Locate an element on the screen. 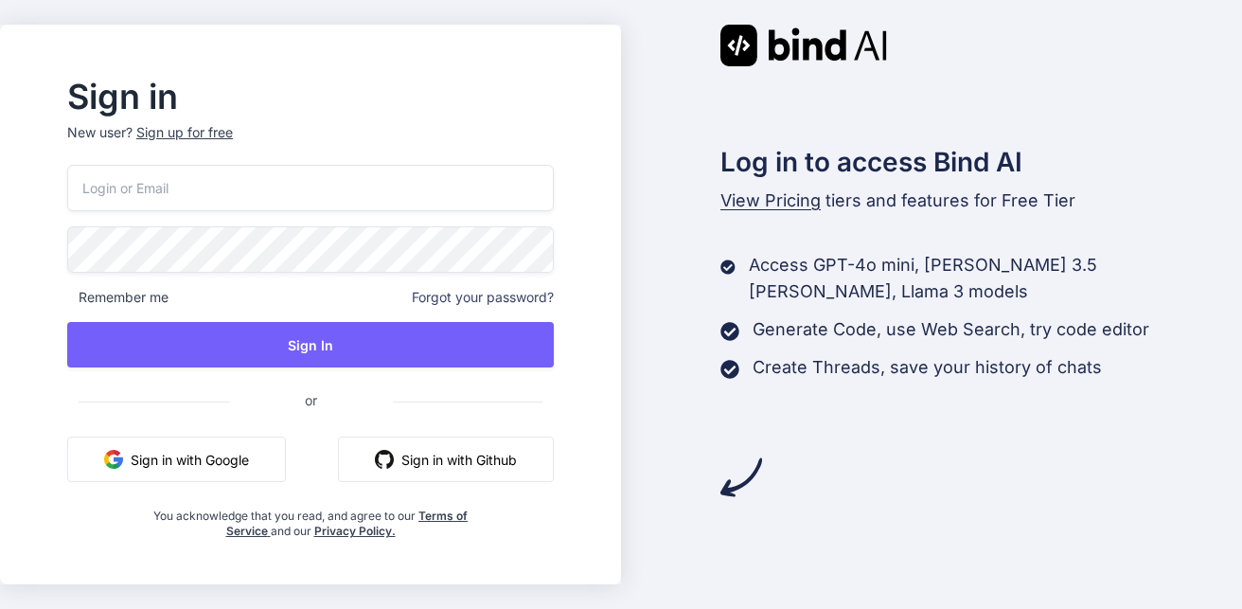 The height and width of the screenshot is (609, 1242). a: Terms of Service is located at coordinates (347, 522).